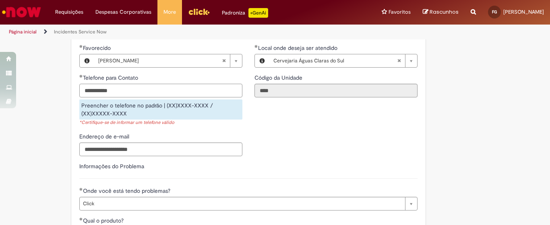 This screenshot has width=550, height=225. What do you see at coordinates (298, 48) in the screenshot?
I see `span: Necessários - Local onde deseja ser atendido` at bounding box center [298, 48].